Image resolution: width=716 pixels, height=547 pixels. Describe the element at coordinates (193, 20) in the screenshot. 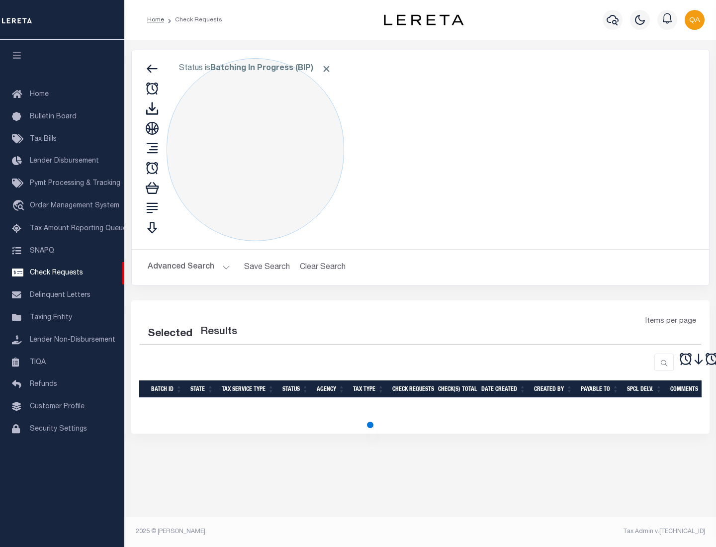

I see `li: Check Requests` at that location.